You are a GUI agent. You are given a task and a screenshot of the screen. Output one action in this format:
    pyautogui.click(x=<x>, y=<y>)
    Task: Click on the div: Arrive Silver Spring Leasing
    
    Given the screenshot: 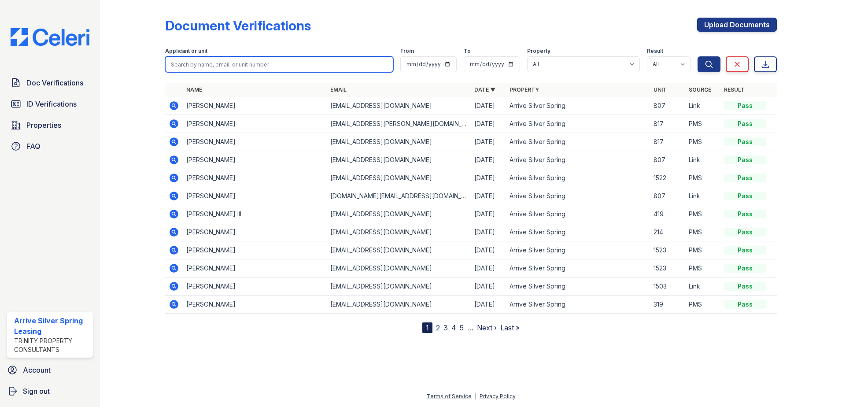 What is the action you would take?
    pyautogui.click(x=52, y=326)
    